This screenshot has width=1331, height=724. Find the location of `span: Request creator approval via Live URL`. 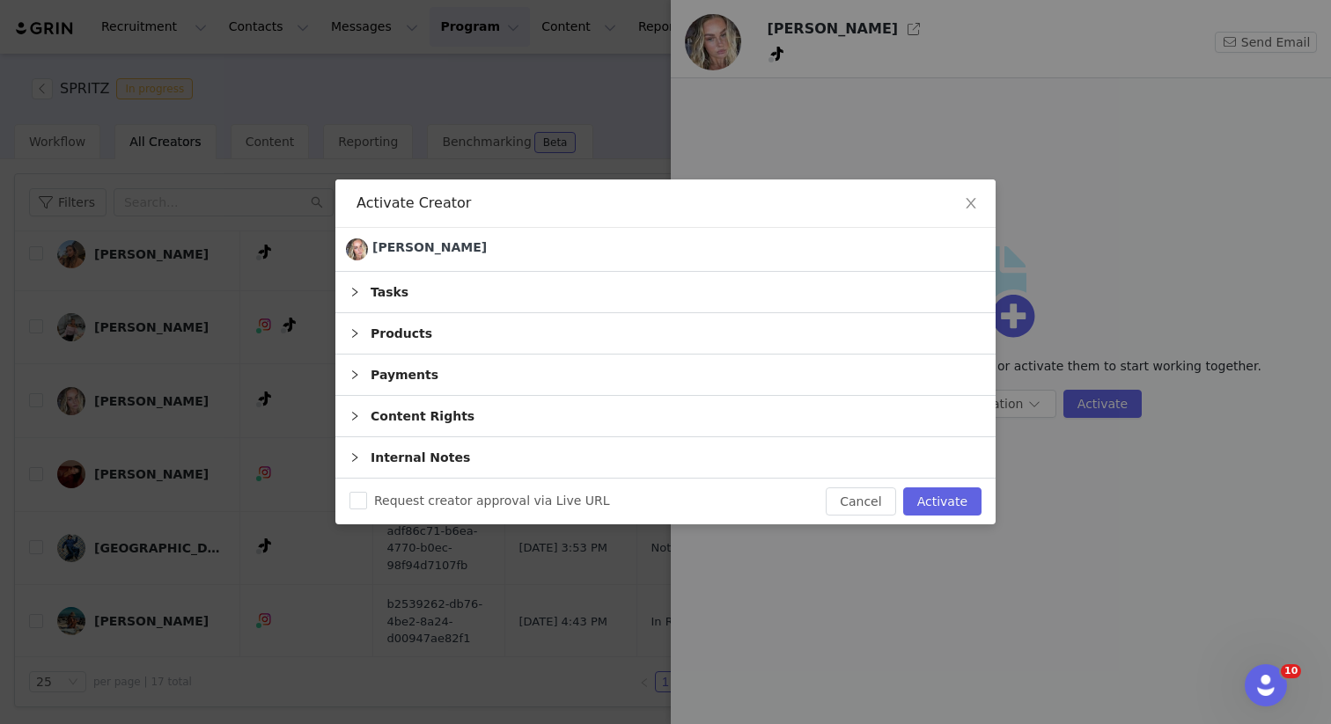

span: Request creator approval via Live URL is located at coordinates (492, 501).